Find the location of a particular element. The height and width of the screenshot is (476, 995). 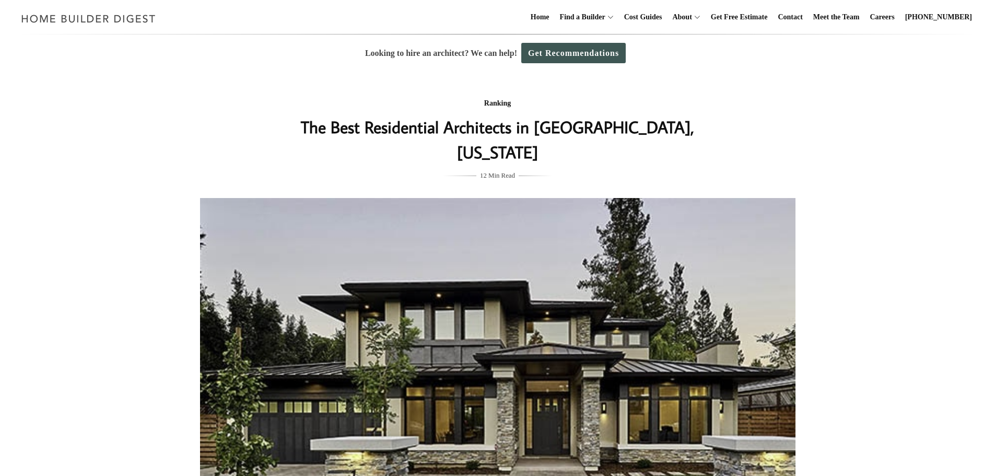

a: Ranking is located at coordinates (497, 103).